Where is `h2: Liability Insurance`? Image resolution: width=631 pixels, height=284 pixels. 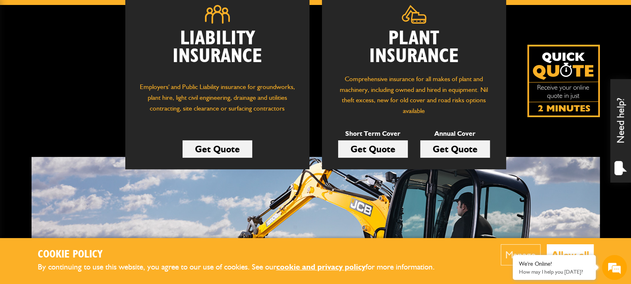
h2: Liability Insurance is located at coordinates (217, 52).